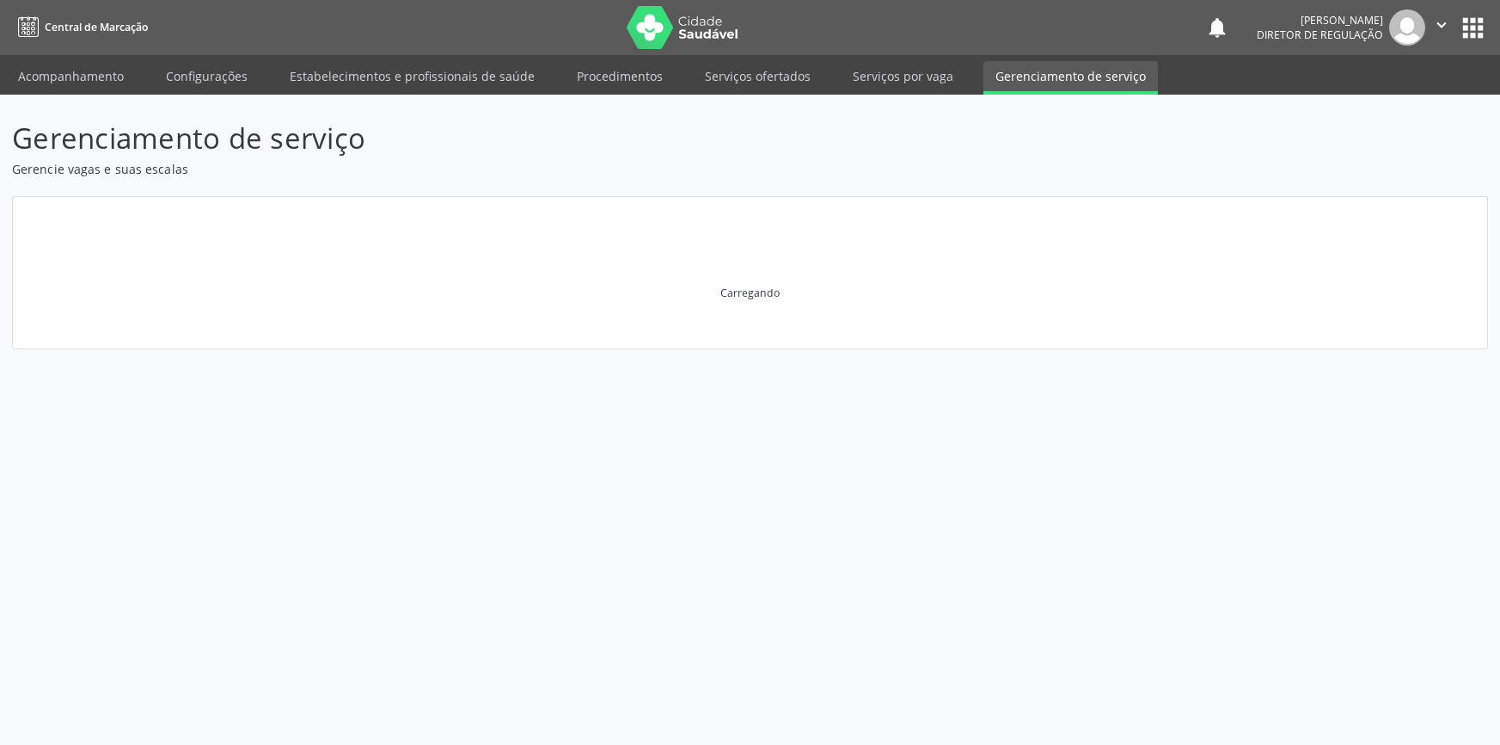  What do you see at coordinates (529, 138) in the screenshot?
I see `p: Gerenciamento de serviço` at bounding box center [529, 138].